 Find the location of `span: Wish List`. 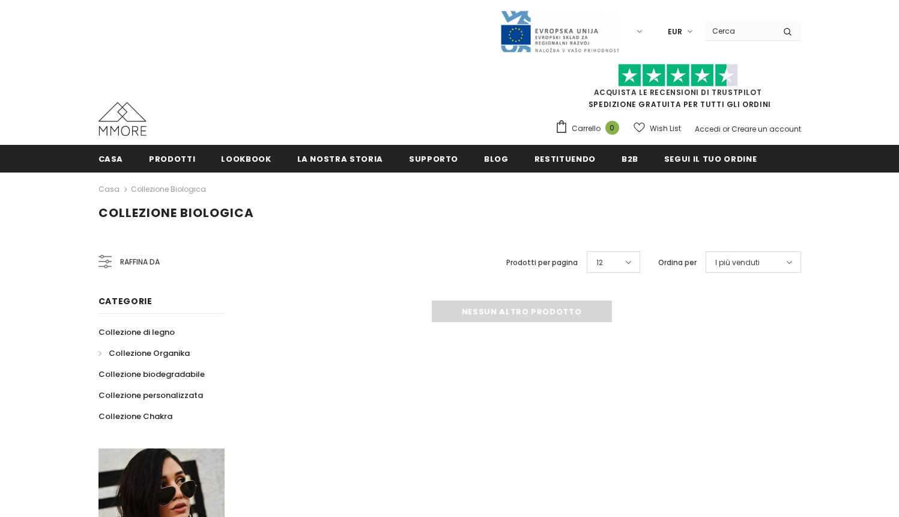

span: Wish List is located at coordinates (666, 129).